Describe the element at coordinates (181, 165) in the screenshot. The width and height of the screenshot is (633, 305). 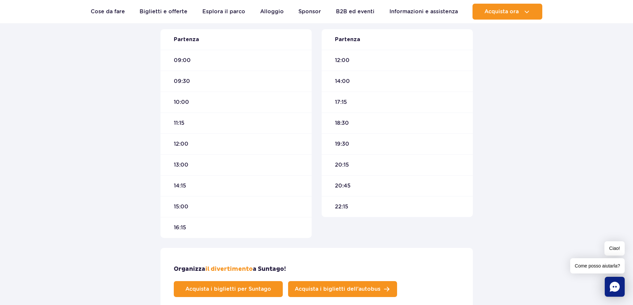
I see `font: 13:00` at that location.